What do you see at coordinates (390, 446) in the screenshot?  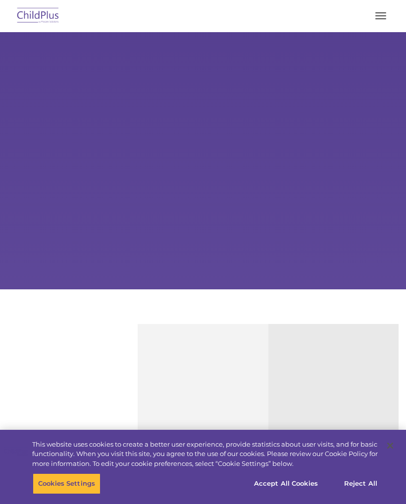 I see `button: Close` at bounding box center [390, 446].